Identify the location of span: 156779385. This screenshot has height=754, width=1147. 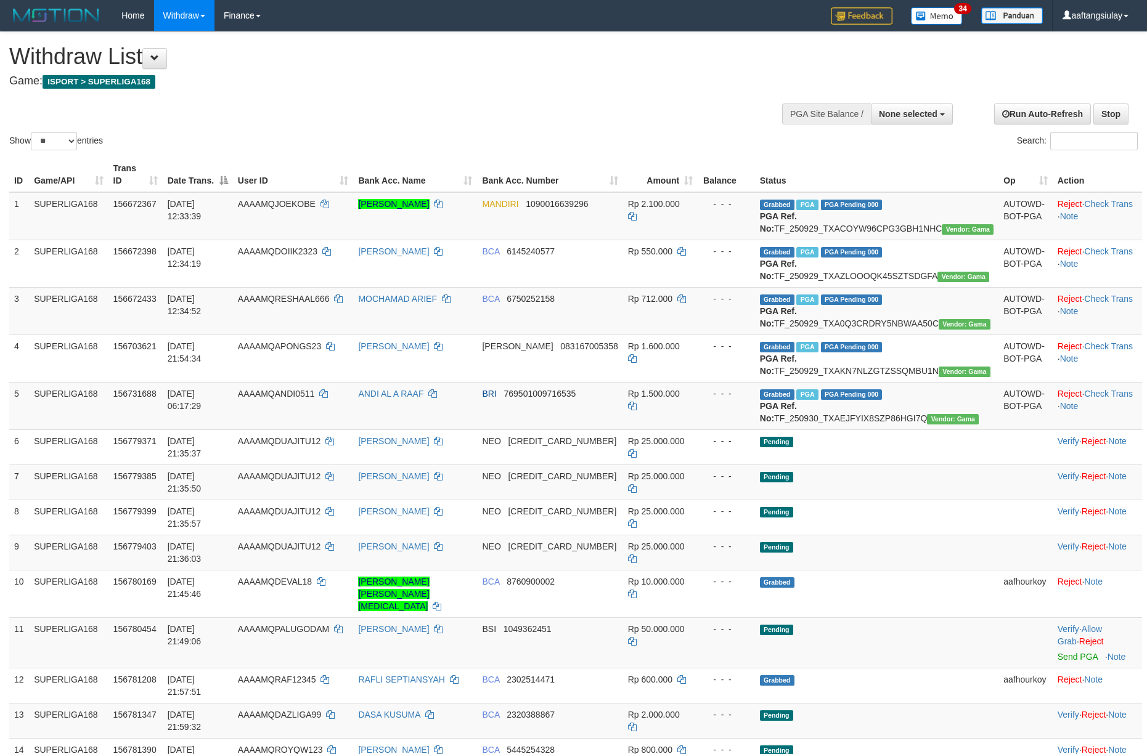
(135, 476).